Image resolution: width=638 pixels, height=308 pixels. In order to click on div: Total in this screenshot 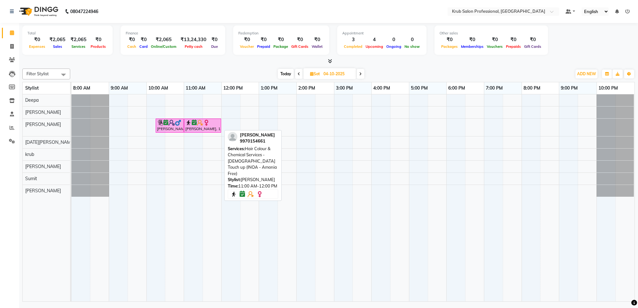, I will do `click(67, 33)`.